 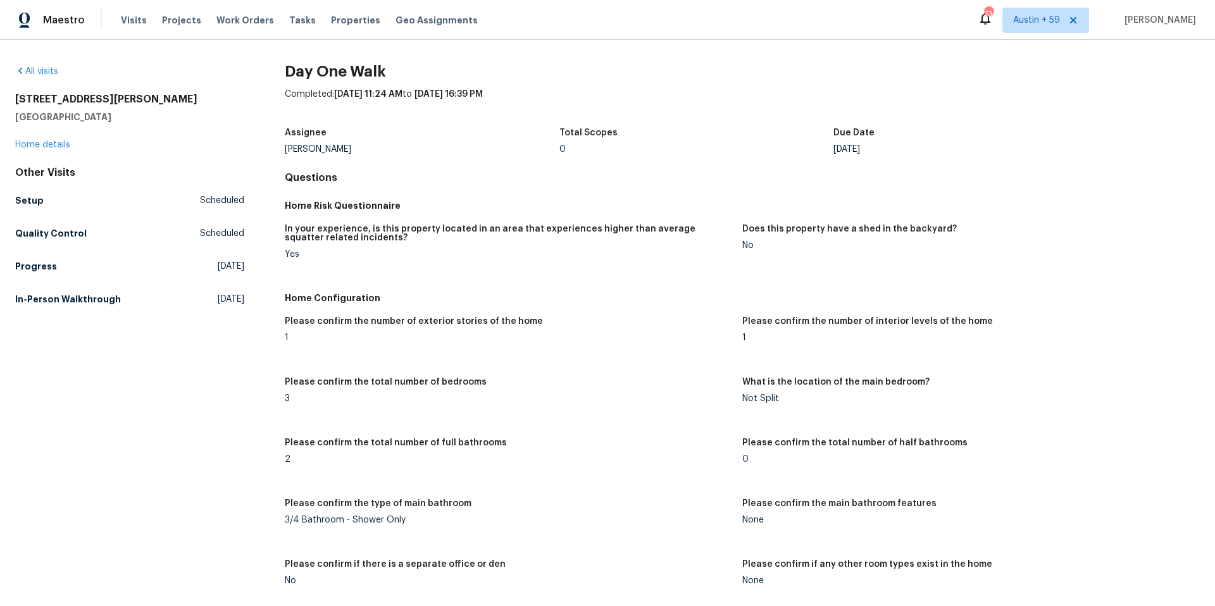 What do you see at coordinates (742, 206) in the screenshot?
I see `h5: Home Risk Questionnaire` at bounding box center [742, 206].